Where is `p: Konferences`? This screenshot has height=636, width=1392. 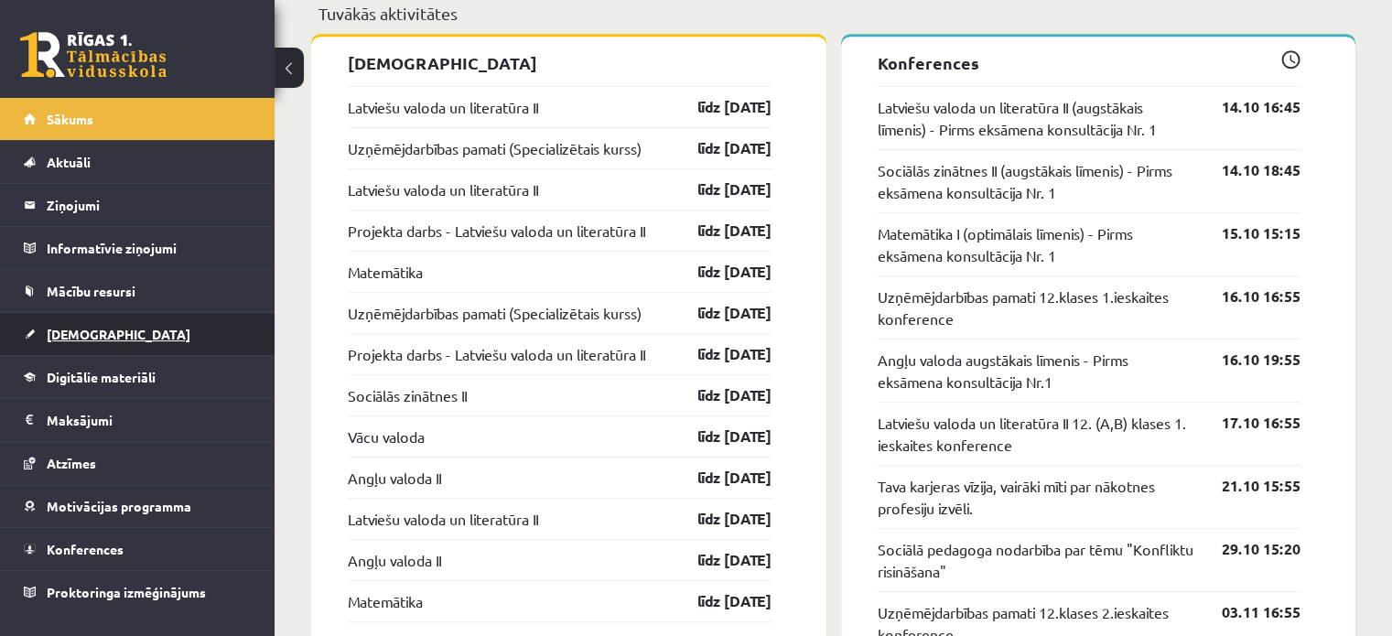 p: Konferences is located at coordinates (1089, 62).